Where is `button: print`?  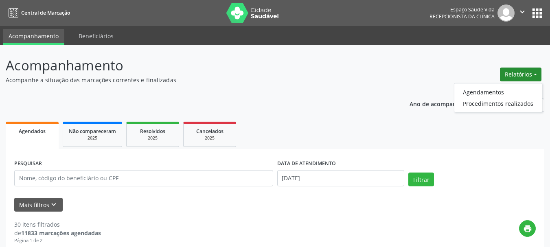
button: print is located at coordinates (527, 228).